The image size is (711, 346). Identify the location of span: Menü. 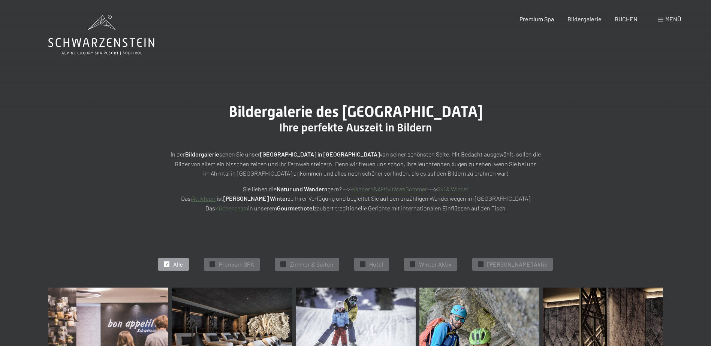
(673, 19).